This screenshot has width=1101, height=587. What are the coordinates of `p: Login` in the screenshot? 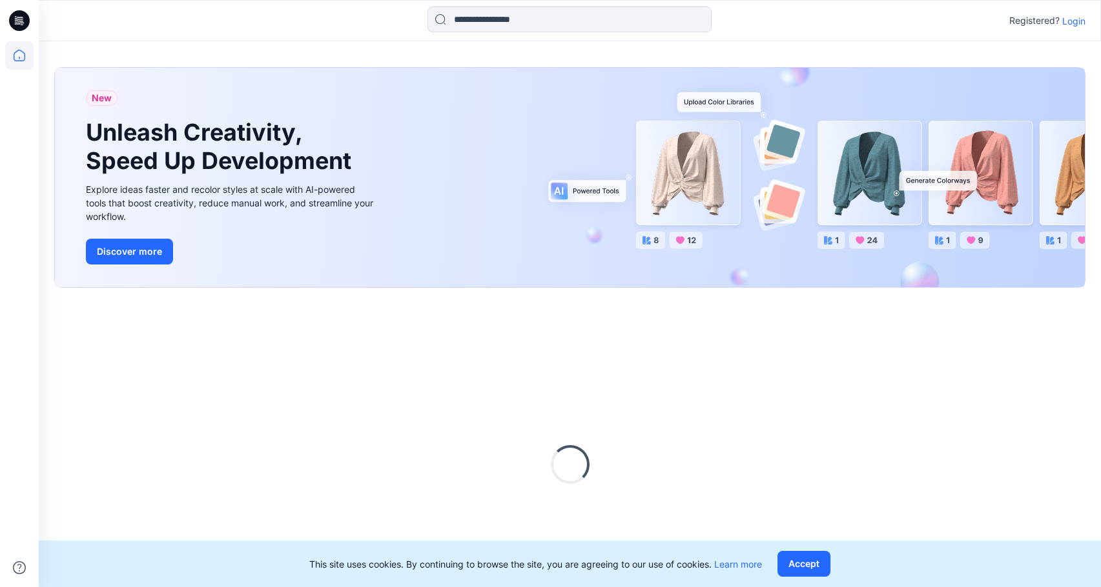 It's located at (1074, 21).